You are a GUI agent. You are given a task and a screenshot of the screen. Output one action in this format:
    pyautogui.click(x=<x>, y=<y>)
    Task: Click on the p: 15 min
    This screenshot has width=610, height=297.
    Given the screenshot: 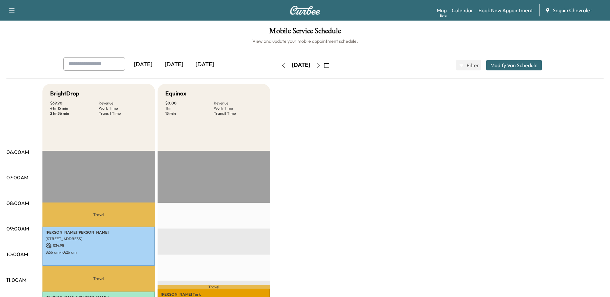 What is the action you would take?
    pyautogui.click(x=189, y=114)
    